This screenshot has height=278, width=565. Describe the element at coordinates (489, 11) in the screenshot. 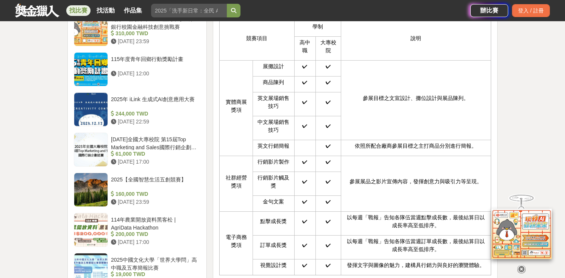

I see `a: 辦比賽` at that location.